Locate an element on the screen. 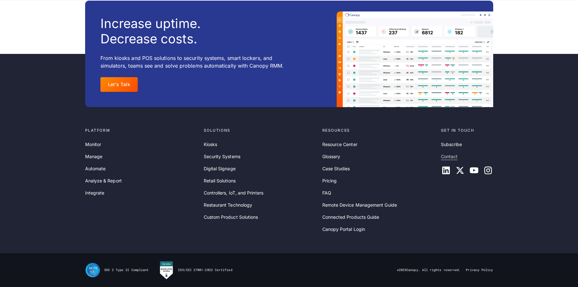  div: Solutions is located at coordinates (261, 130).